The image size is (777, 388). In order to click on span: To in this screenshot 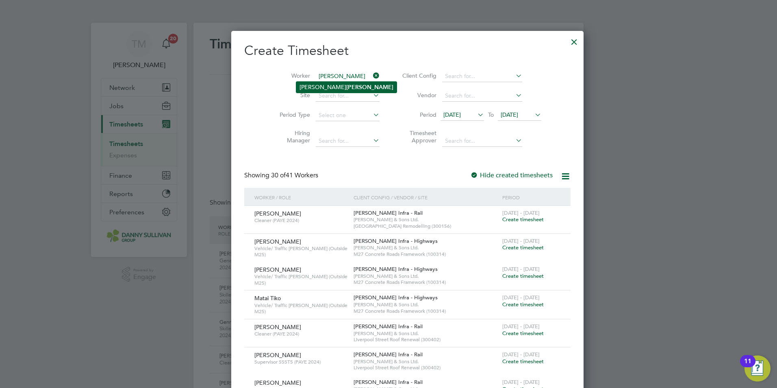, I will do `click(491, 115)`.